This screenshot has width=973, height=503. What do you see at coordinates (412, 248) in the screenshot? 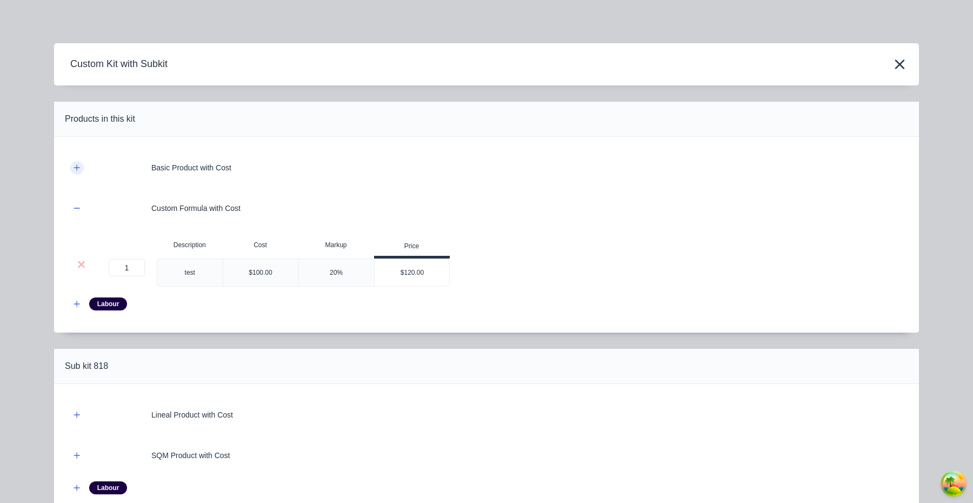
I see `div: Price` at bounding box center [412, 248].